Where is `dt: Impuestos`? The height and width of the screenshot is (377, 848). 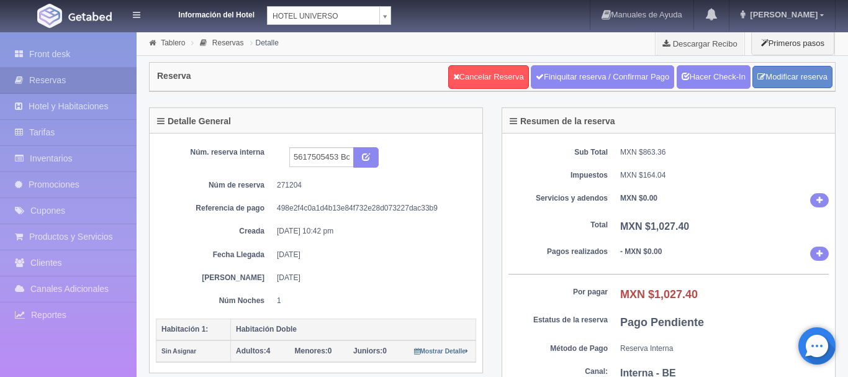 dt: Impuestos is located at coordinates (558, 175).